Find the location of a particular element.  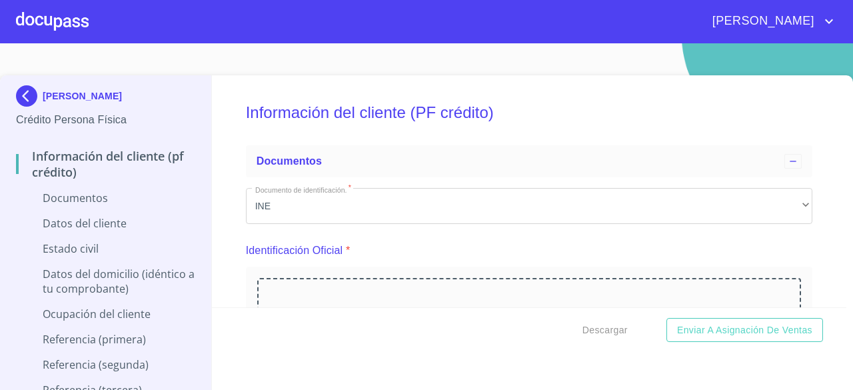

p: Referencia (primera) is located at coordinates (105, 339).